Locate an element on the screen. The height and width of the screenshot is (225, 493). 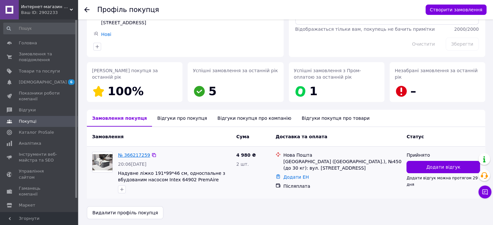
input: Пошук is located at coordinates (40, 29).